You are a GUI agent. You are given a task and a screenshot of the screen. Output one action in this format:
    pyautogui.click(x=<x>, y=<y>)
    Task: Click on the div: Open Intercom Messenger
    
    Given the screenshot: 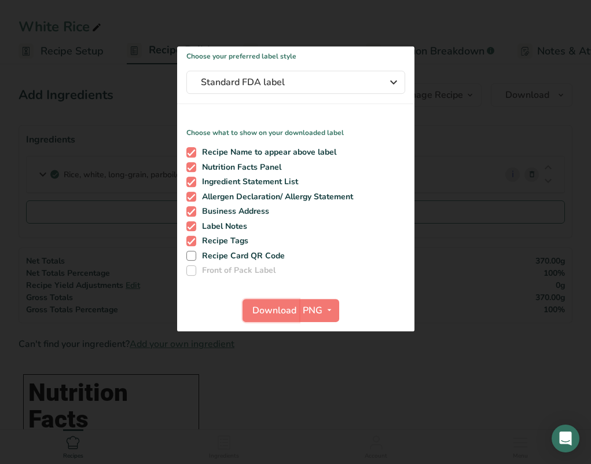 What is the action you would take?
    pyautogui.click(x=566, y=438)
    